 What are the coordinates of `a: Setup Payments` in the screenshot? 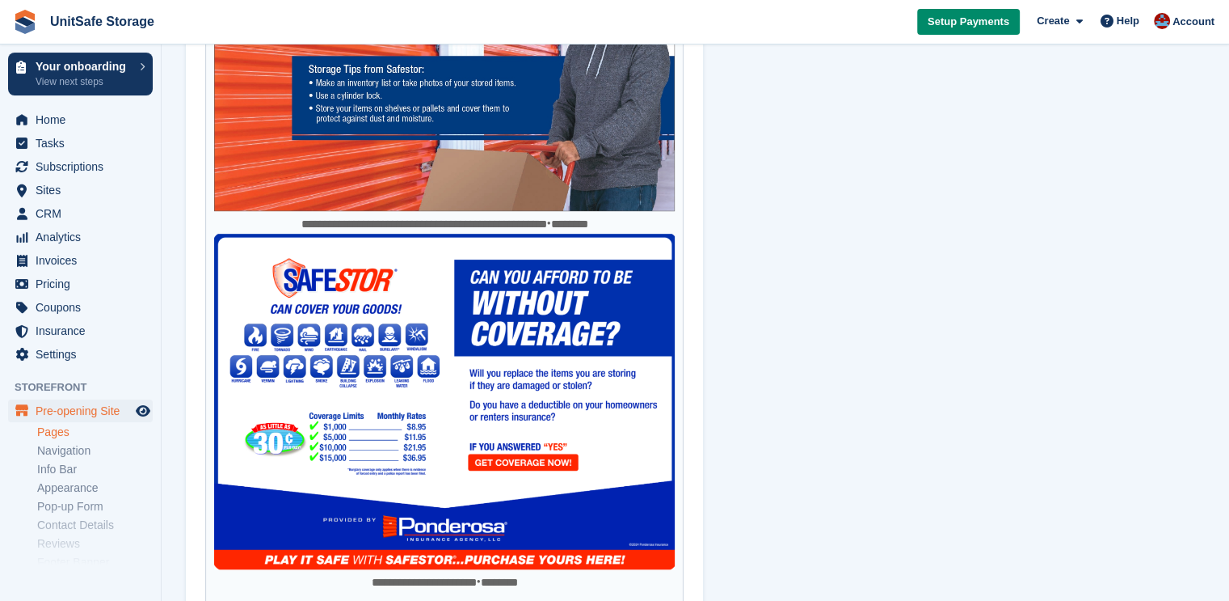 It's located at (968, 22).